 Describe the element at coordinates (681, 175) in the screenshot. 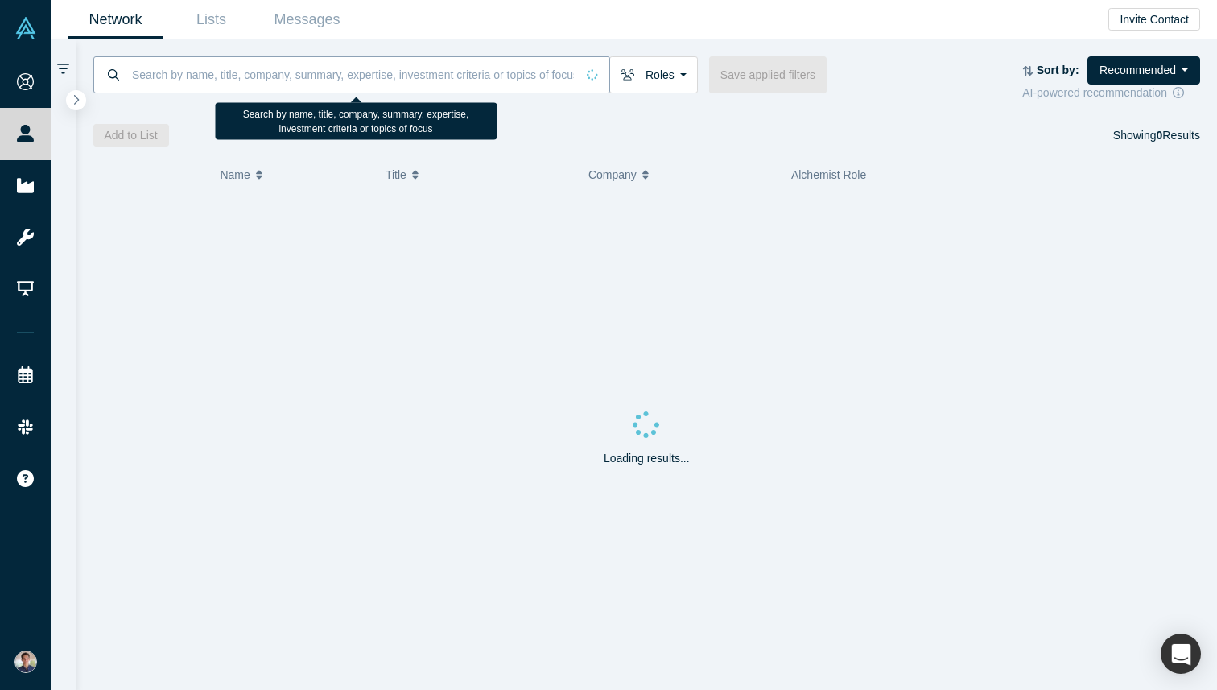

I see `button: Company` at that location.